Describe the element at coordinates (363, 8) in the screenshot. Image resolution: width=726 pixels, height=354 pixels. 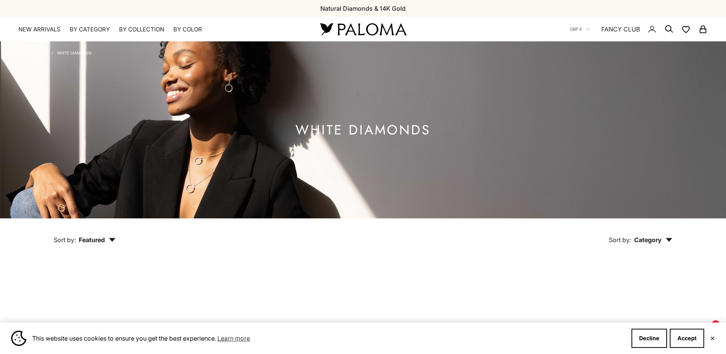
I see `p: Natural Diamonds & 14K Gold` at that location.